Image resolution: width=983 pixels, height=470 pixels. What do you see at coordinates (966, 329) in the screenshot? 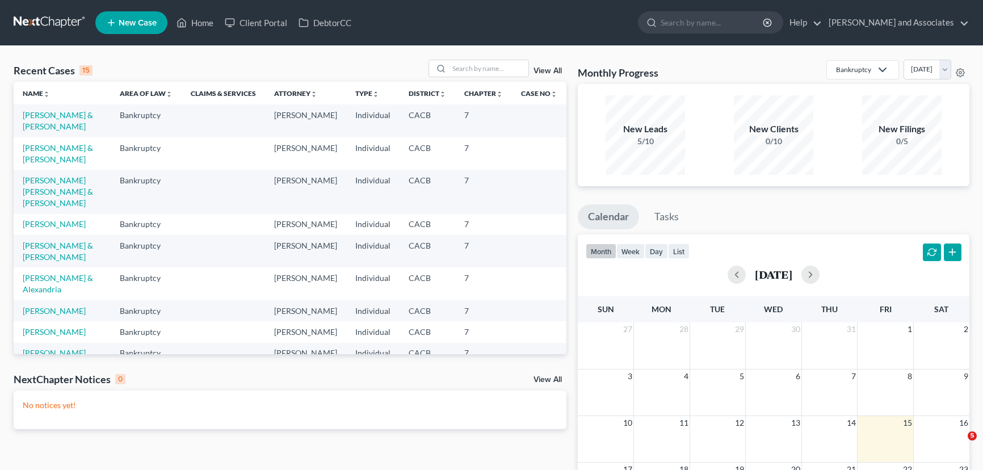
I see `span: 2` at bounding box center [966, 329].